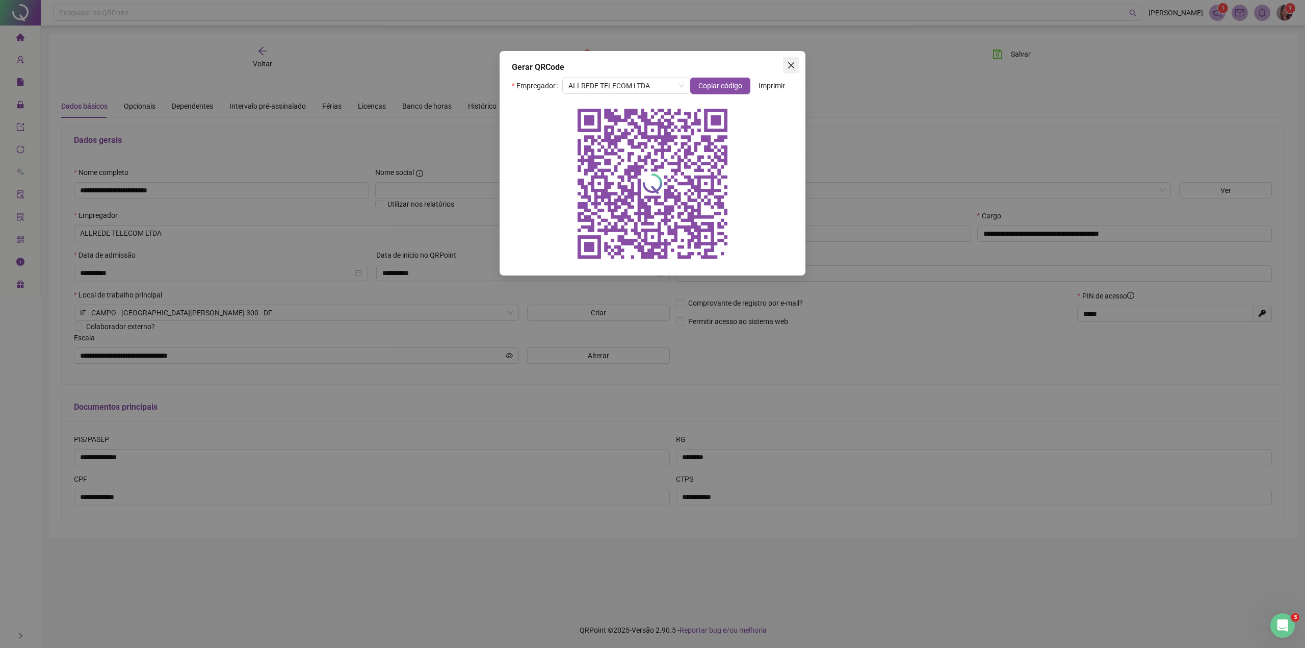  What do you see at coordinates (791, 65) in the screenshot?
I see `span: close` at bounding box center [791, 65].